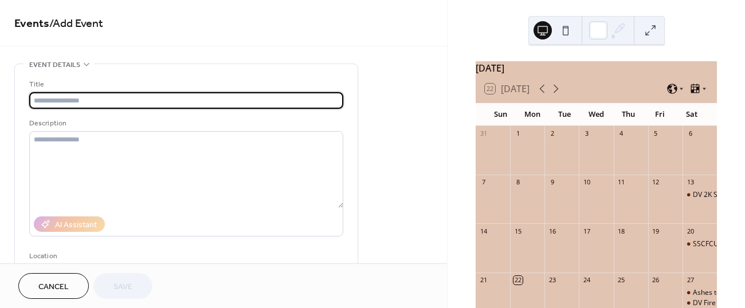 This screenshot has height=308, width=745. Describe the element at coordinates (517, 182) in the screenshot. I see `div: 8` at that location.